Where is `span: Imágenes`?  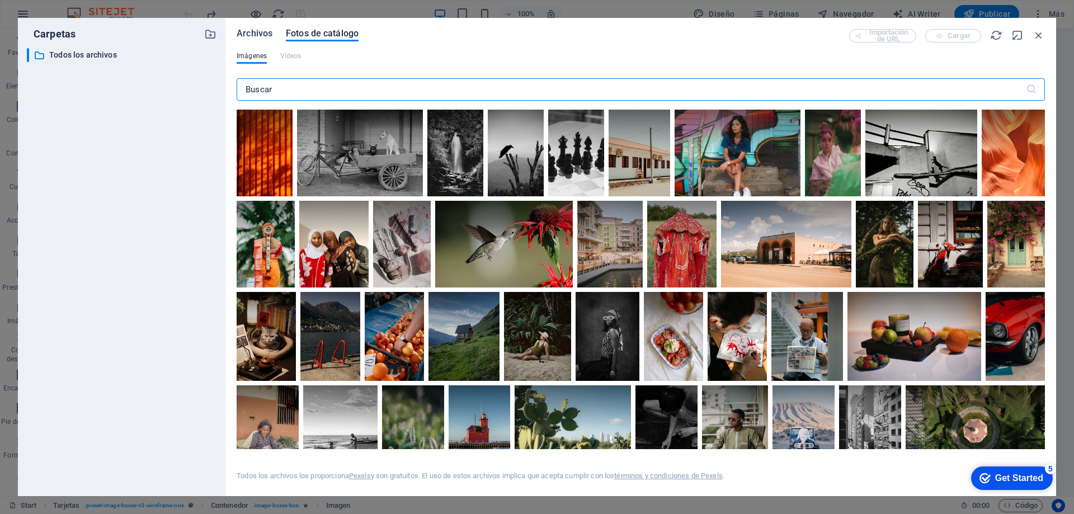
span: Imágenes is located at coordinates (252, 56).